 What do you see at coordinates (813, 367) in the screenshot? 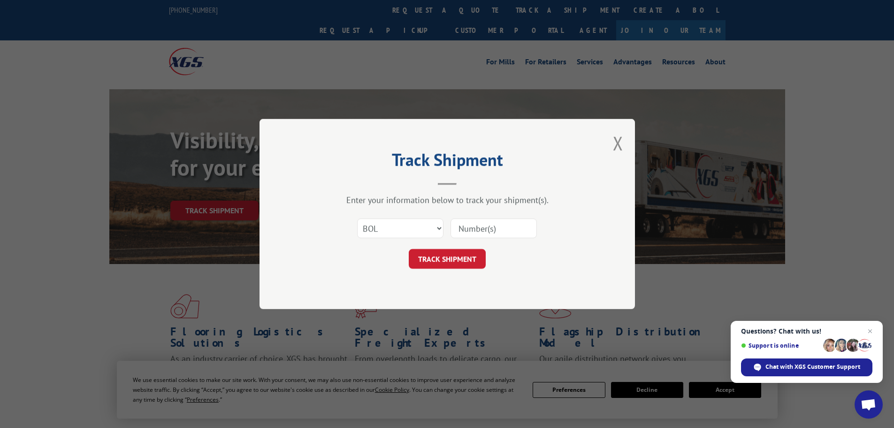
I see `span: Chat with XGS Customer Support` at bounding box center [813, 367].